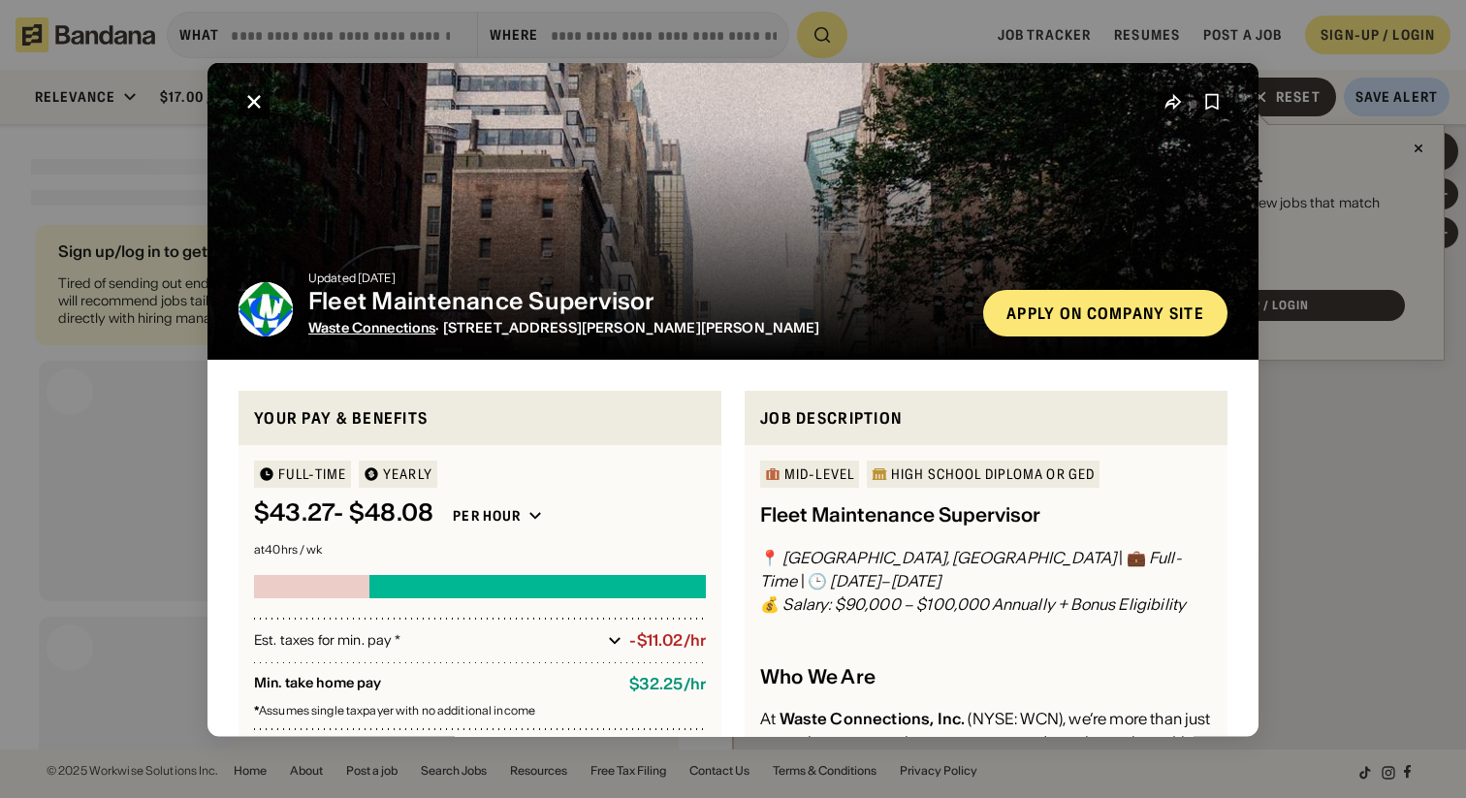 This screenshot has width=1466, height=798. I want to click on div: YEARLY, so click(407, 474).